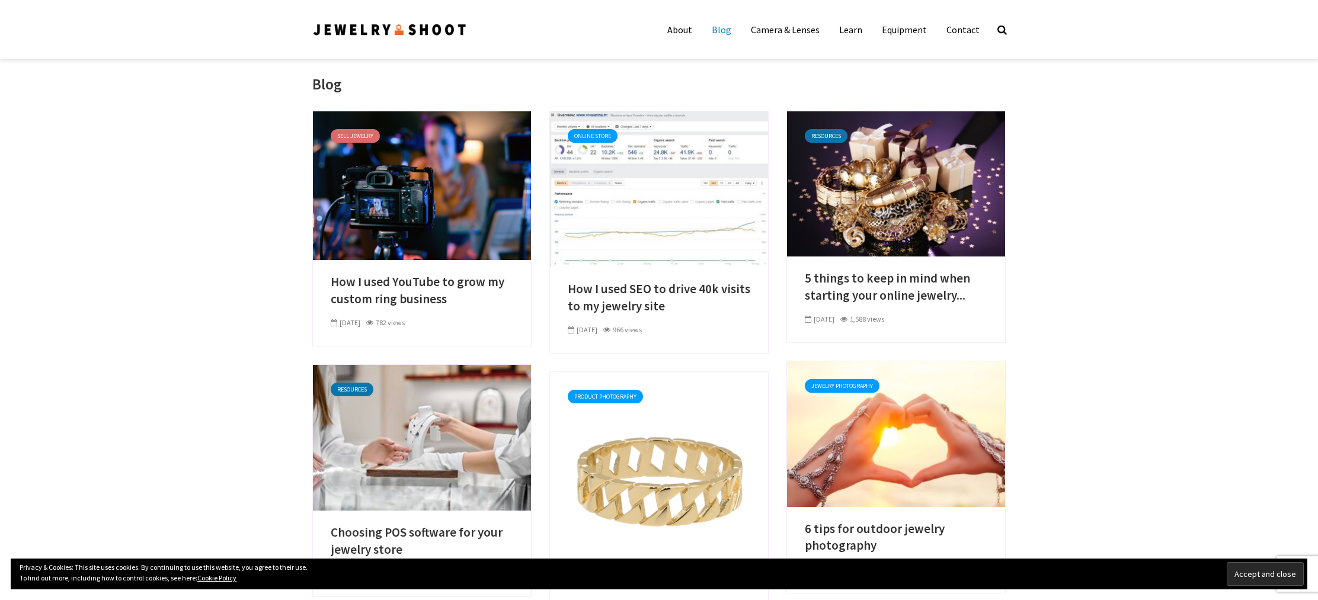 This screenshot has width=1318, height=600. I want to click on a: 5 things to keep in mind when starting your online jewelry business, so click(896, 182).